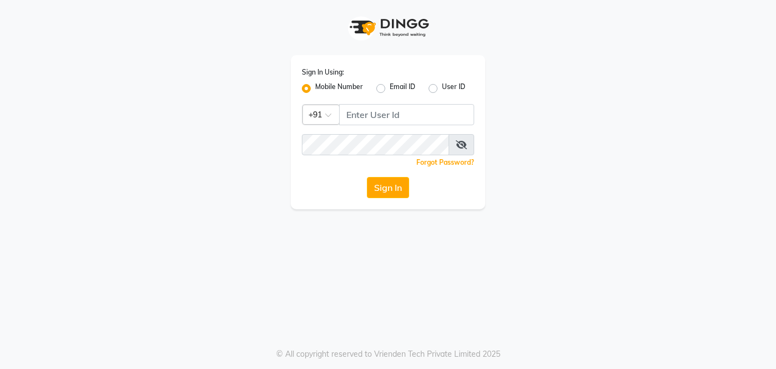  I want to click on label: Email ID, so click(403, 88).